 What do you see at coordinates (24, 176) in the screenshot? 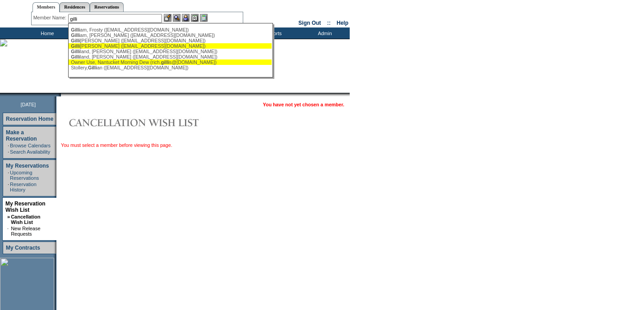
I see `a: Upcoming Reservations` at bounding box center [24, 176].